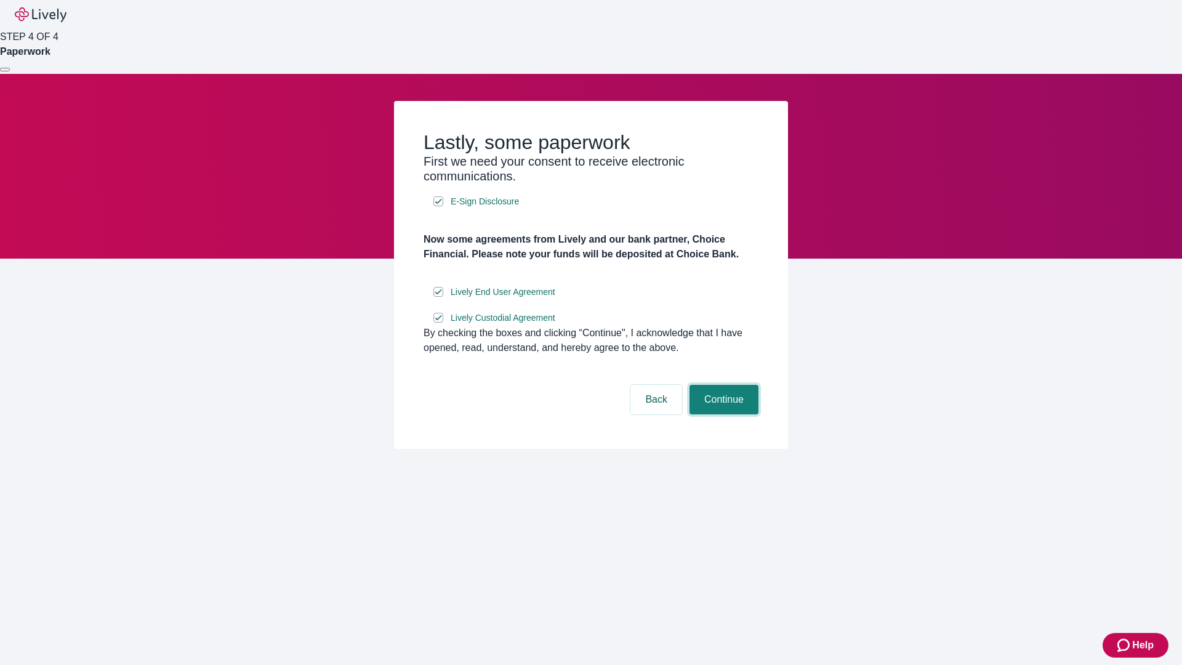 This screenshot has width=1182, height=665. Describe the element at coordinates (591, 247) in the screenshot. I see `h4: Now some agreements from Lively and our bank partner, Choice Financial. Please note your funds wi...` at that location.